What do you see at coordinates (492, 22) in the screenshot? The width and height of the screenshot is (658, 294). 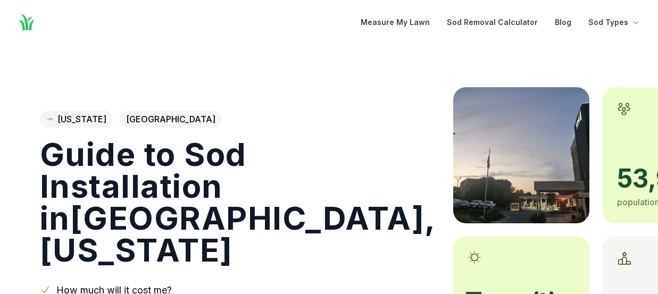 I see `a: Sod Removal Calculator` at bounding box center [492, 22].